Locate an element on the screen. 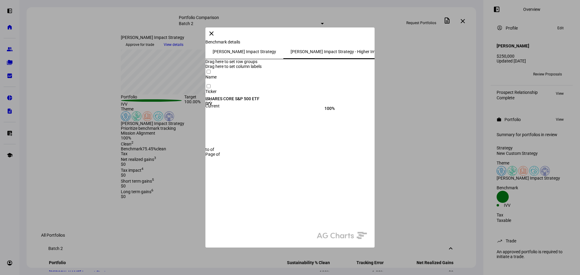 Image resolution: width=580 pixels, height=275 pixels. span: Page is located at coordinates (210, 154).